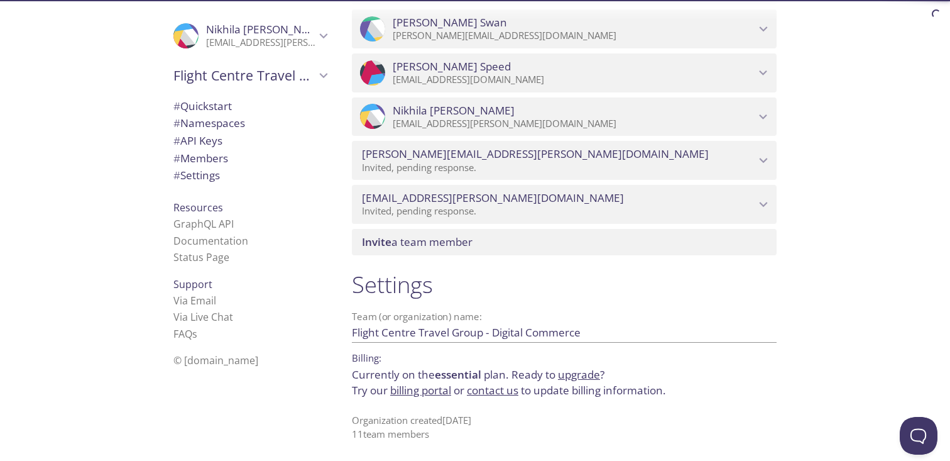  I want to click on p: Currently on the plan., so click(564, 382).